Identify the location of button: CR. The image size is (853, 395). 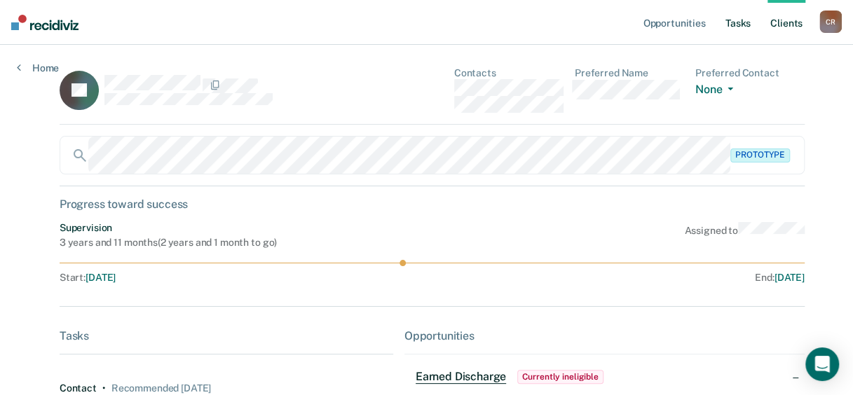
(830, 22).